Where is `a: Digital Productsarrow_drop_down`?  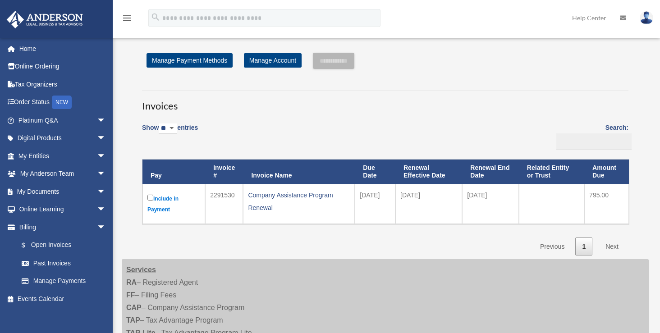
a: Digital Productsarrow_drop_down is located at coordinates (63, 138).